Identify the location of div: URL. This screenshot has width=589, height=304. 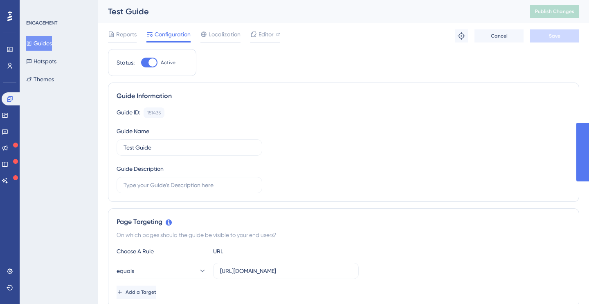
(258, 252).